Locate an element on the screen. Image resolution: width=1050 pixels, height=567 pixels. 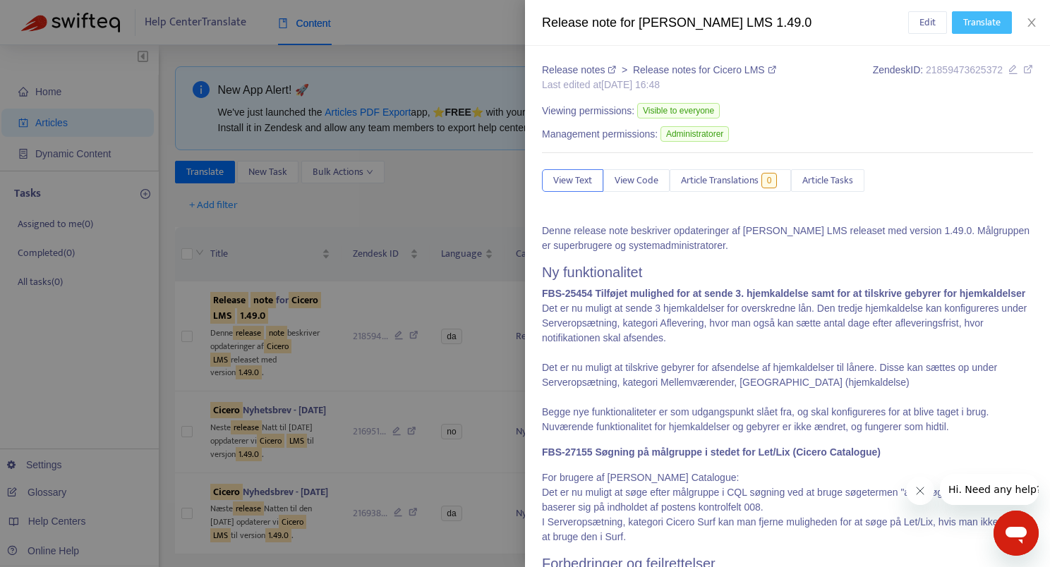
button: Edit is located at coordinates (927, 23).